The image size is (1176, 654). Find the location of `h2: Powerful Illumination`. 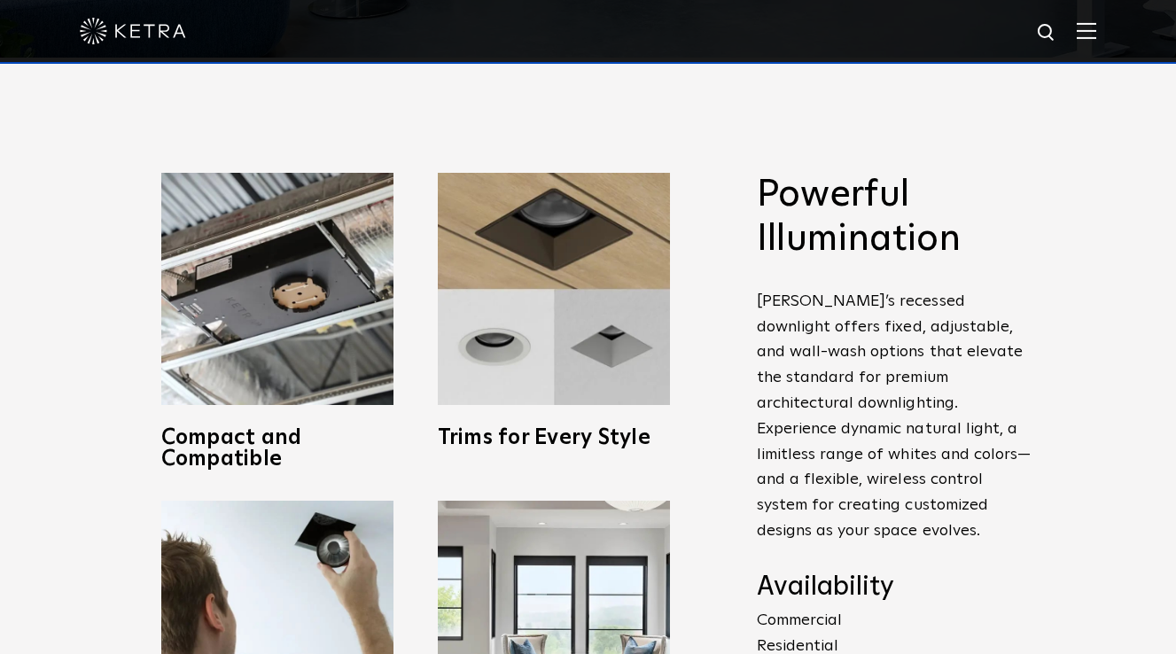

h2: Powerful Illumination is located at coordinates (894, 217).